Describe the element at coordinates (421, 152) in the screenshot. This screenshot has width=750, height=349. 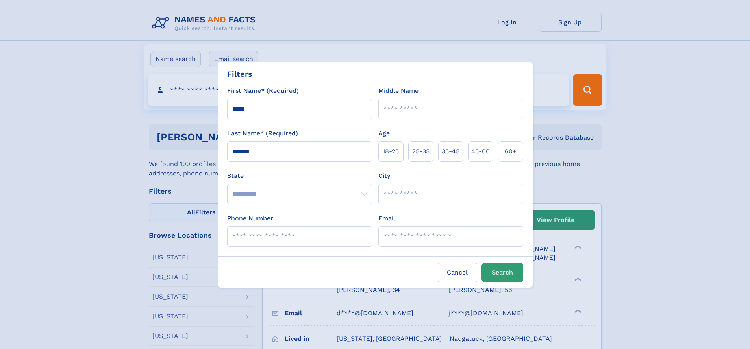
I see `span: 25‑35` at that location.